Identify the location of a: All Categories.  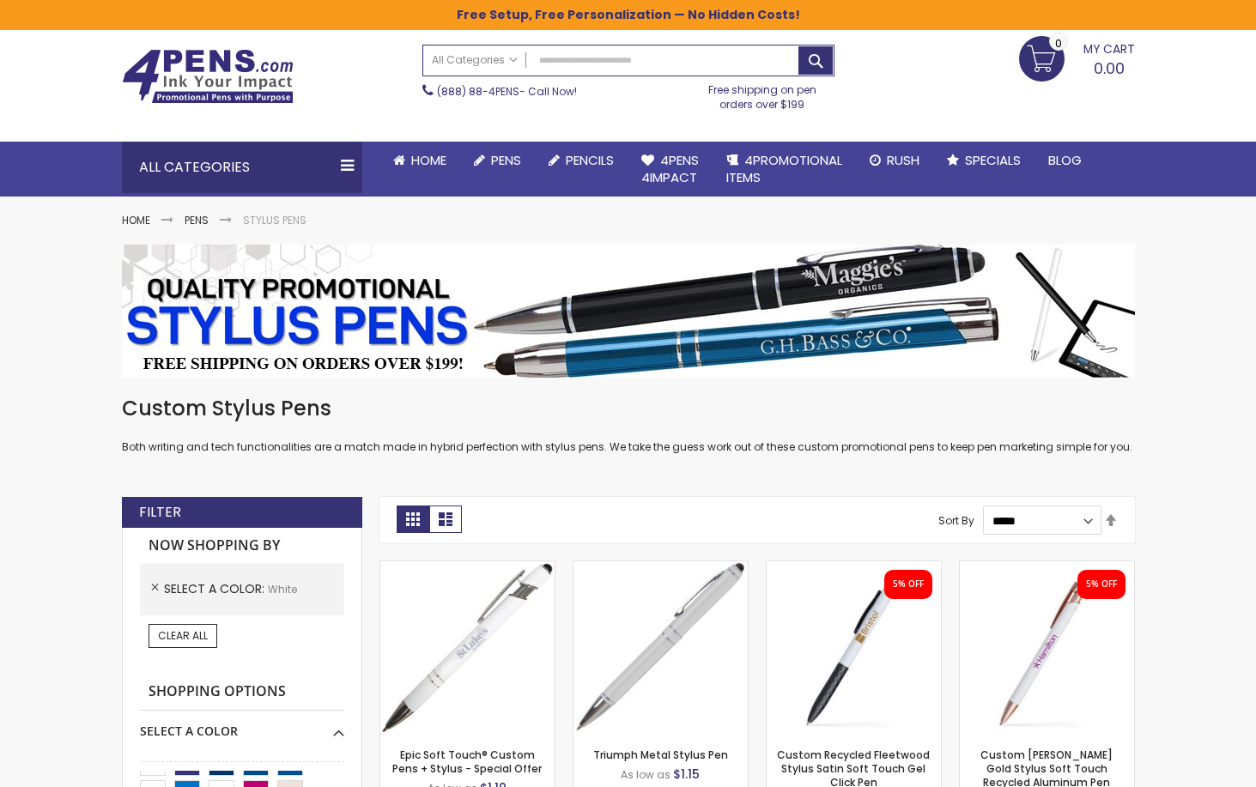
(475, 59).